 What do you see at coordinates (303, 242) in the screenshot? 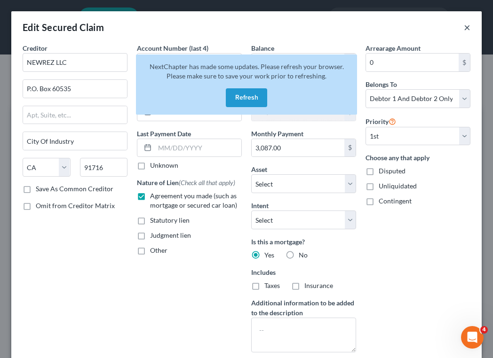
I see `label: Is this a mortgage?` at bounding box center [303, 242].